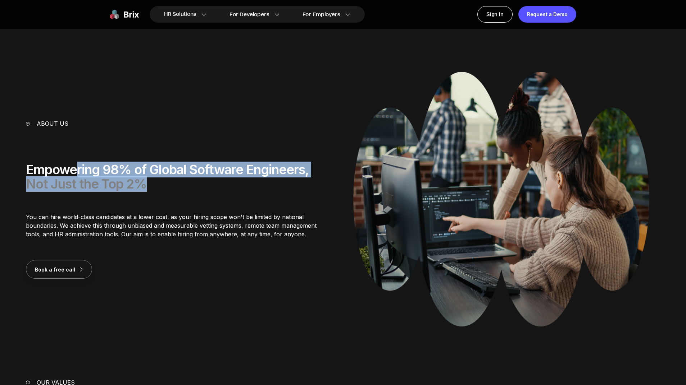 The height and width of the screenshot is (385, 686). I want to click on span: For Employers, so click(321, 14).